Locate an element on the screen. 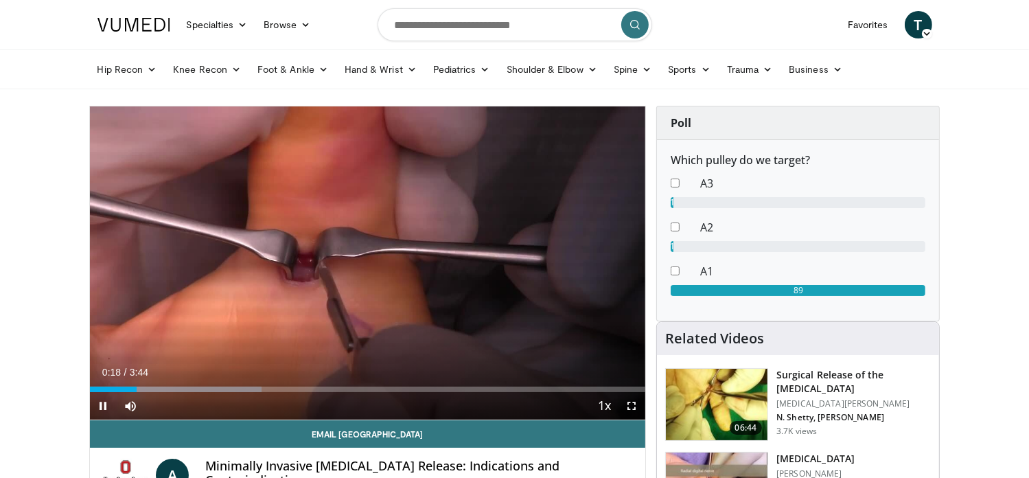  img: VuMedi Logo is located at coordinates (134, 25).